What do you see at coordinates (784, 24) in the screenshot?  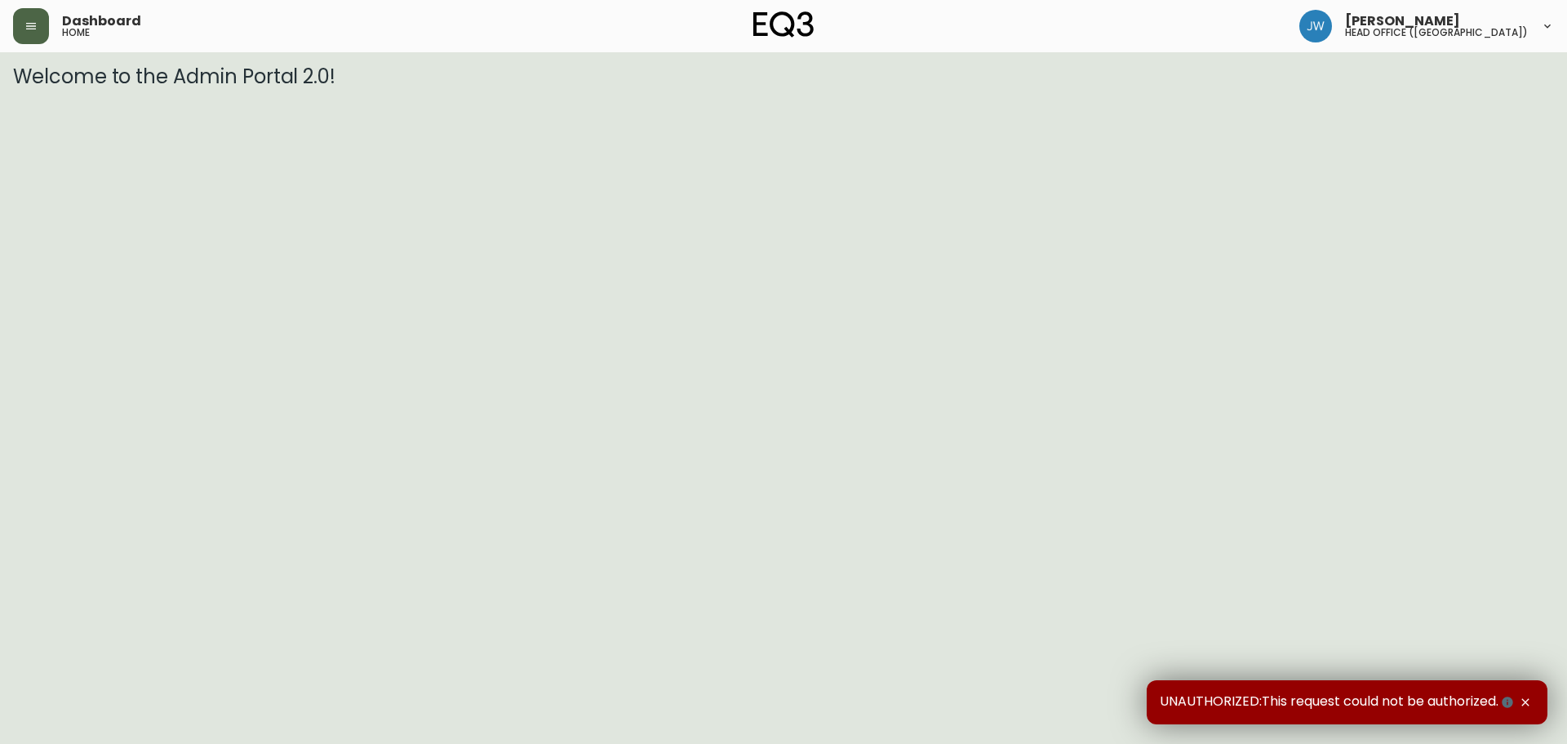 I see `img: logo` at bounding box center [784, 24].